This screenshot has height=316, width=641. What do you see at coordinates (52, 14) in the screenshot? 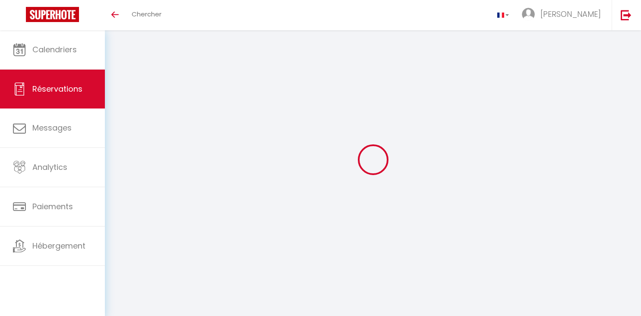
I see `img: Super Booking` at bounding box center [52, 14].